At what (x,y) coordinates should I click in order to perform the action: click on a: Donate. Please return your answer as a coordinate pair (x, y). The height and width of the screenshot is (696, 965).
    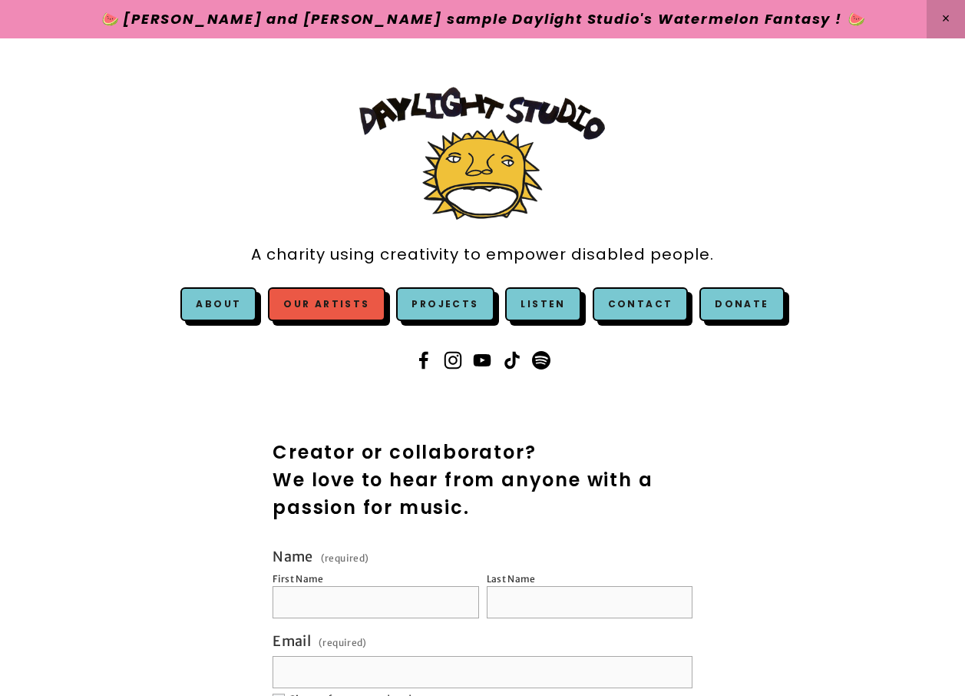
    Looking at the image, I should click on (742, 304).